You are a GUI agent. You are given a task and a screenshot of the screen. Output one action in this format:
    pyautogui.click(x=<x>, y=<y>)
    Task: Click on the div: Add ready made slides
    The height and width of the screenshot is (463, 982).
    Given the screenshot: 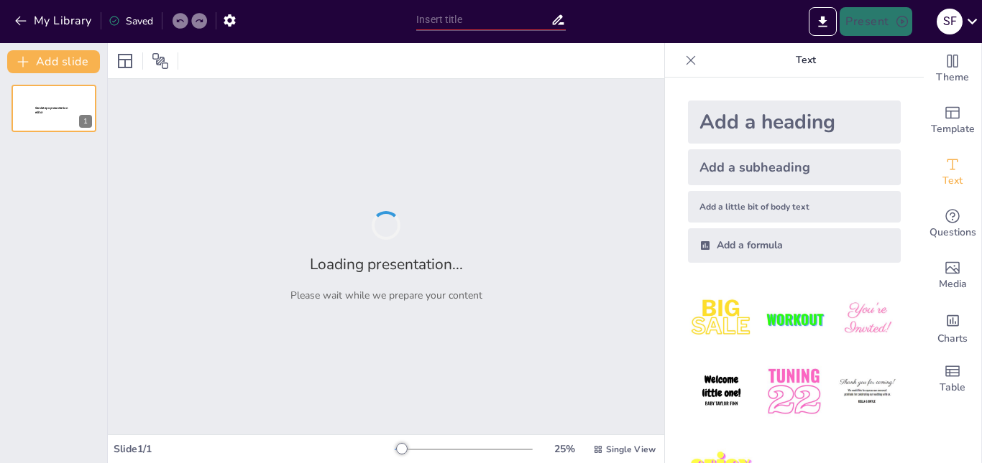 What is the action you would take?
    pyautogui.click(x=952, y=121)
    